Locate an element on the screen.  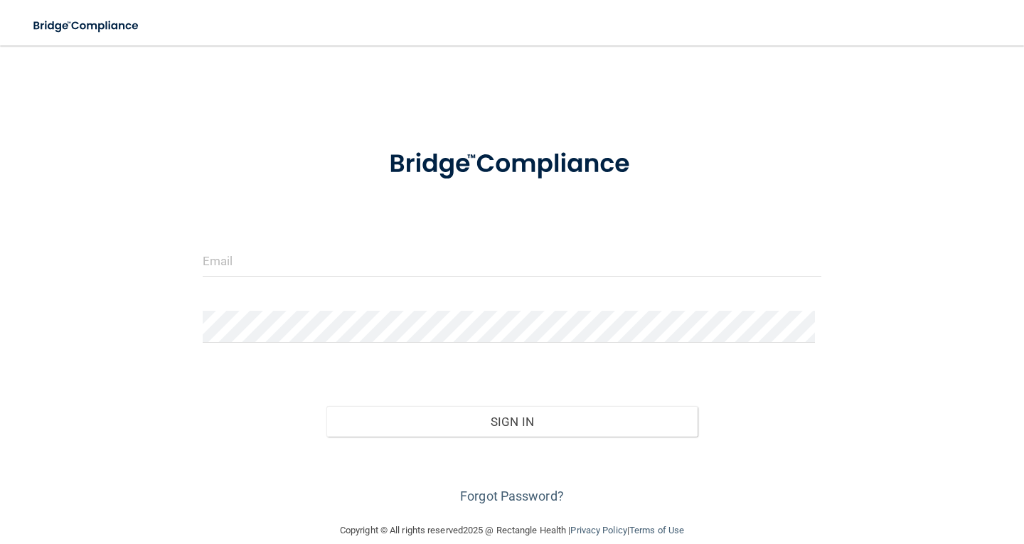
a: Terms of Use is located at coordinates (656, 530).